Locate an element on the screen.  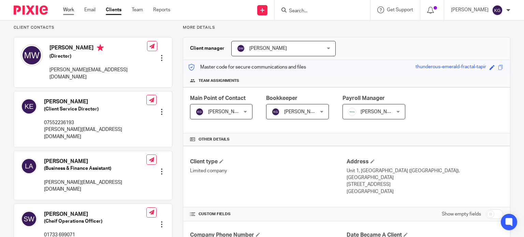
h5: (Cheif Operations Officer) is located at coordinates (95, 221).